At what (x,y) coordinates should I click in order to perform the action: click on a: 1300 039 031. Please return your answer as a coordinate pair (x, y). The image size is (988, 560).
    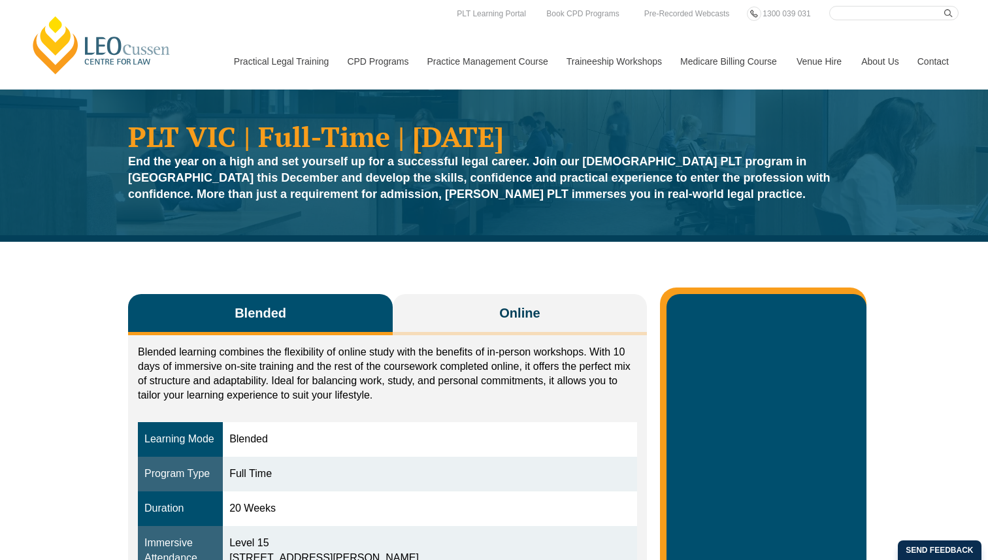
    Looking at the image, I should click on (786, 14).